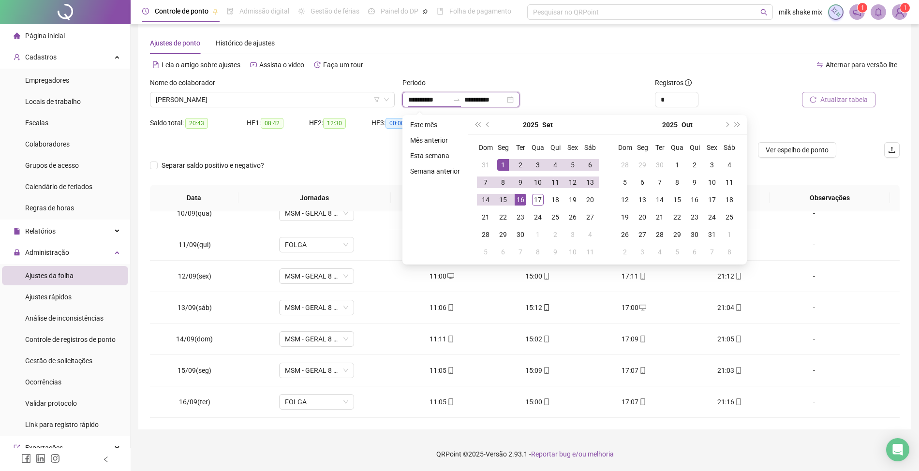 This screenshot has height=471, width=919. Describe the element at coordinates (643, 148) in the screenshot. I see `th: Seg` at that location.